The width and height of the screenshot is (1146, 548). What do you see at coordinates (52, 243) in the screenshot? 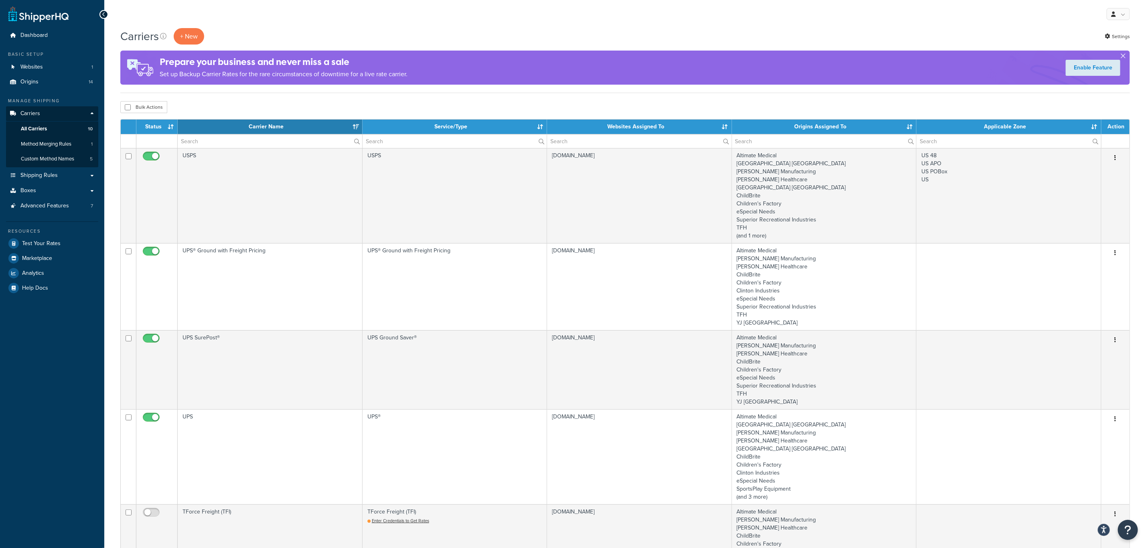
I see `li: Test Your Rates` at bounding box center [52, 243].